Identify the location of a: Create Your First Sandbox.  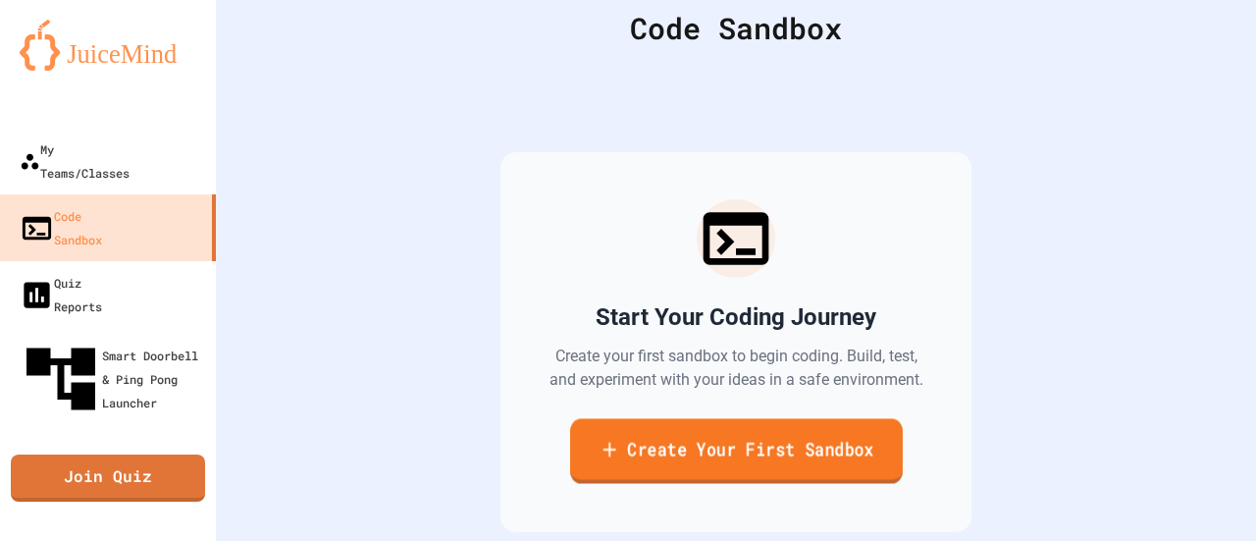
(736, 451).